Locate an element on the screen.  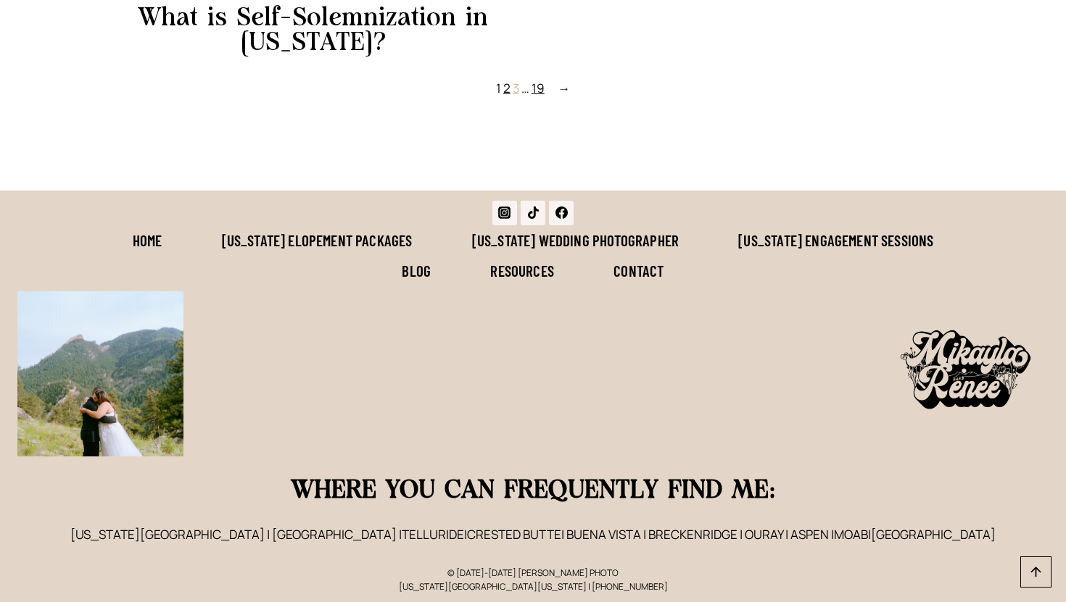
strong: WHERE YOU CAN FREQUENTLY FIND ME: is located at coordinates (533, 491).